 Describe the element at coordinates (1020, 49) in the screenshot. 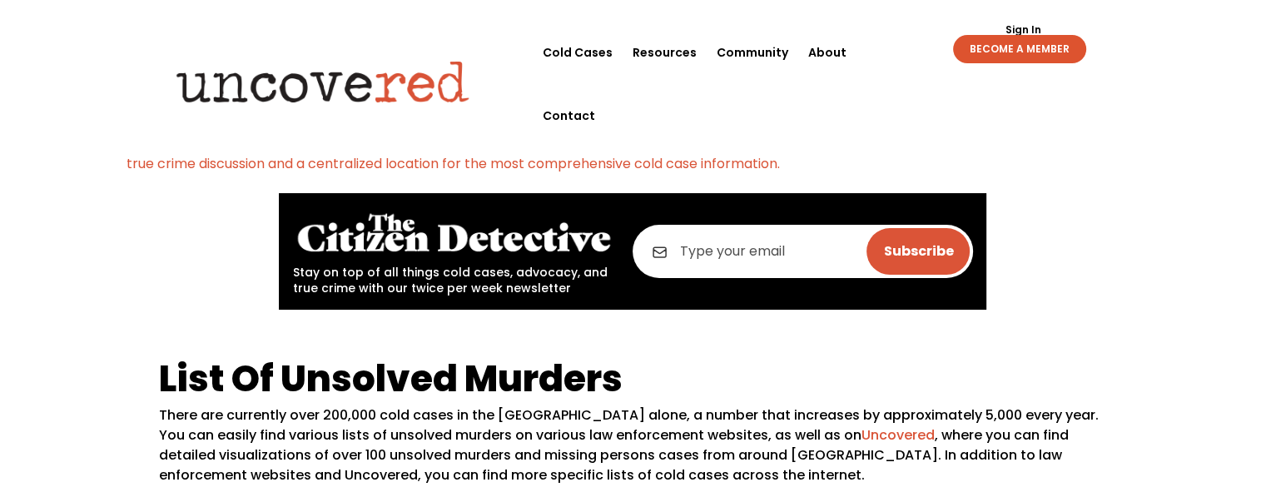

I see `a: BECOME A MEMBER` at that location.